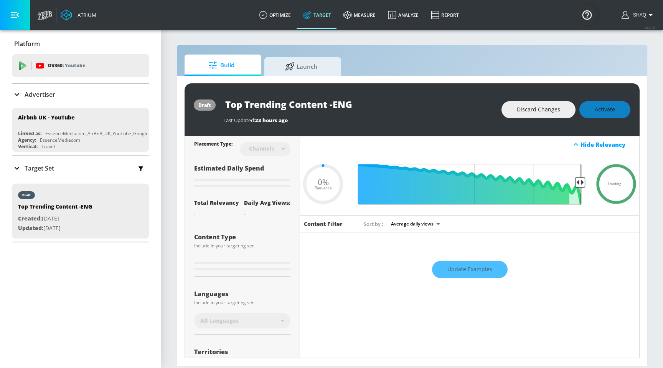  I want to click on div: Languages, so click(242, 293).